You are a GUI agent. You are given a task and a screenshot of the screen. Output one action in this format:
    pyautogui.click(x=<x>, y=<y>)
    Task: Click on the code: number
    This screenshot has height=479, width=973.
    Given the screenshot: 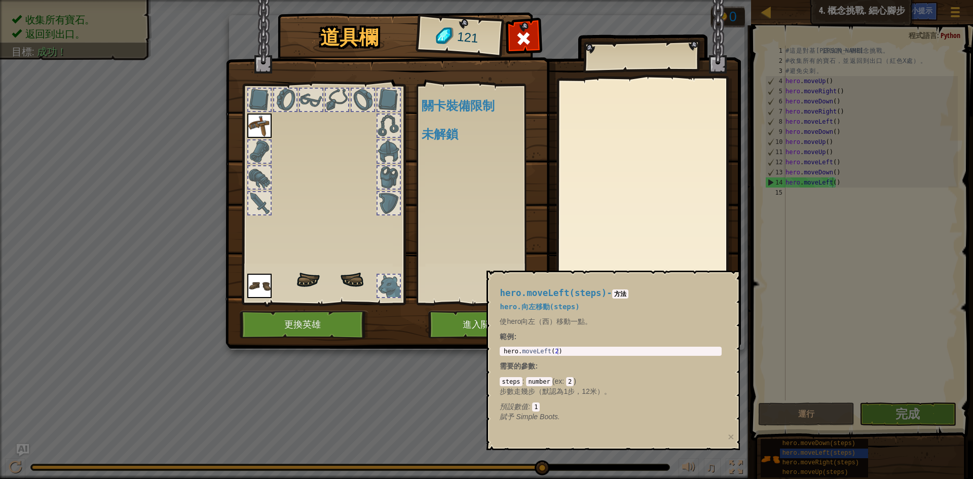 What is the action you would take?
    pyautogui.click(x=539, y=382)
    